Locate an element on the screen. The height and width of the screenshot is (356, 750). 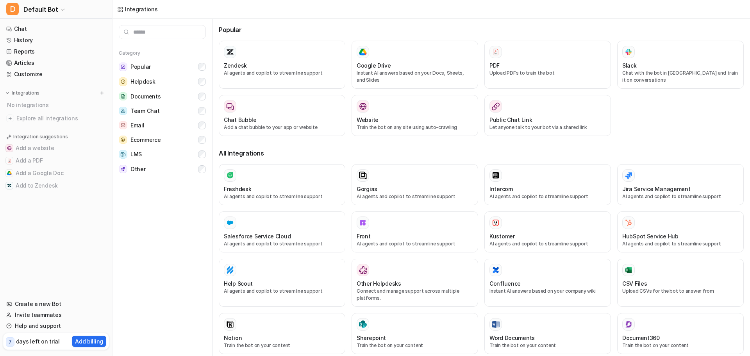
button: Word DocumentsWord DocumentsTrain the bot on your content is located at coordinates (548, 333).